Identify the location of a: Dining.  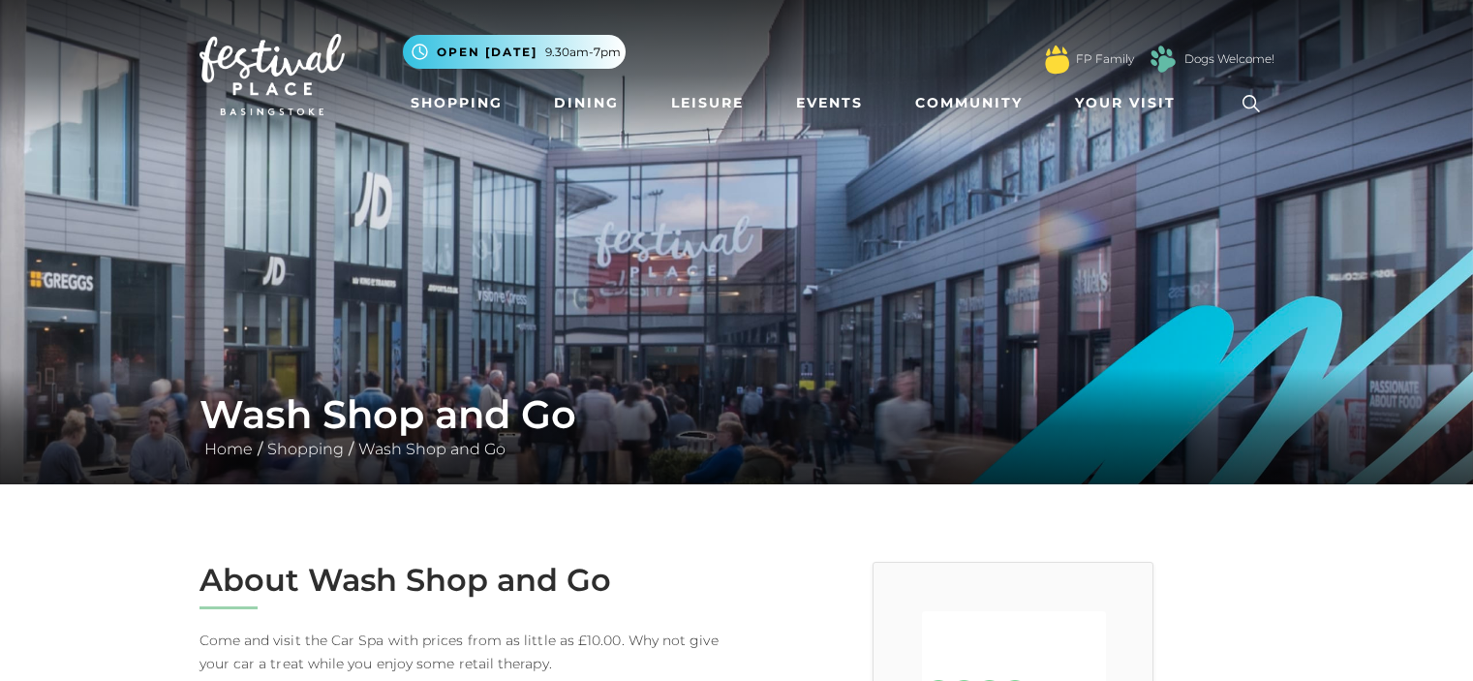
(586, 103).